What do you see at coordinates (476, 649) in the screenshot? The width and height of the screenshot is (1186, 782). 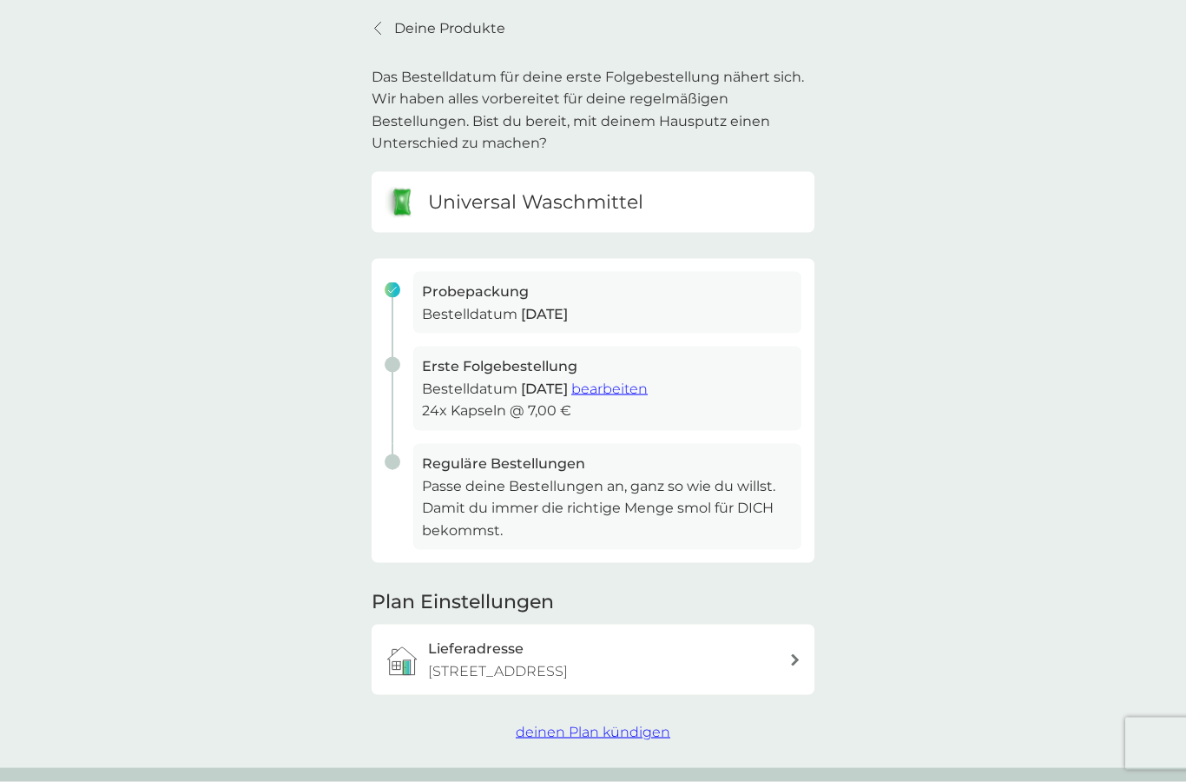 I see `h3: Lieferadresse` at bounding box center [476, 649].